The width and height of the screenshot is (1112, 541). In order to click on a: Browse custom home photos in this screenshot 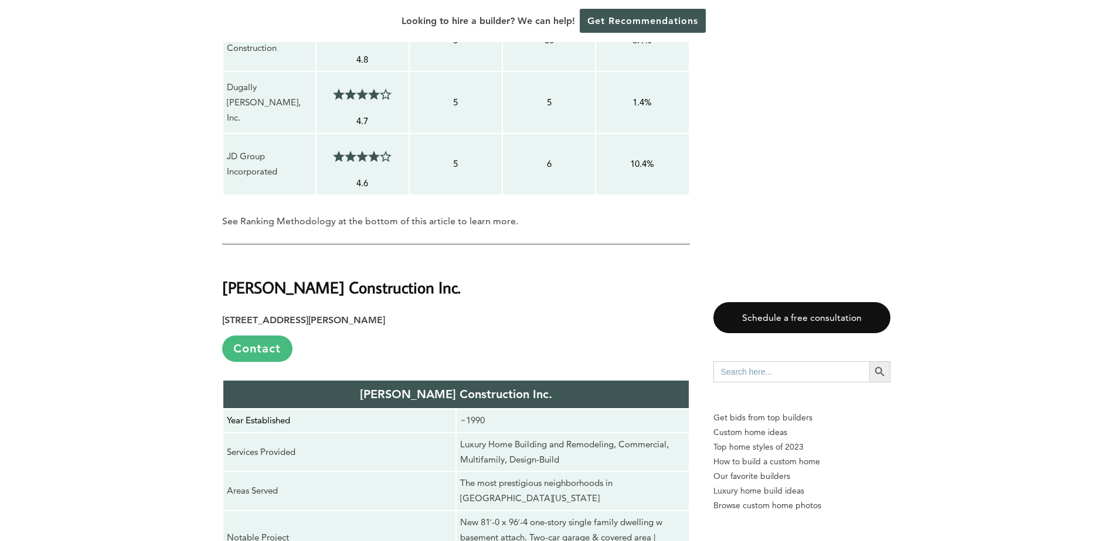, I will do `click(802, 506)`.